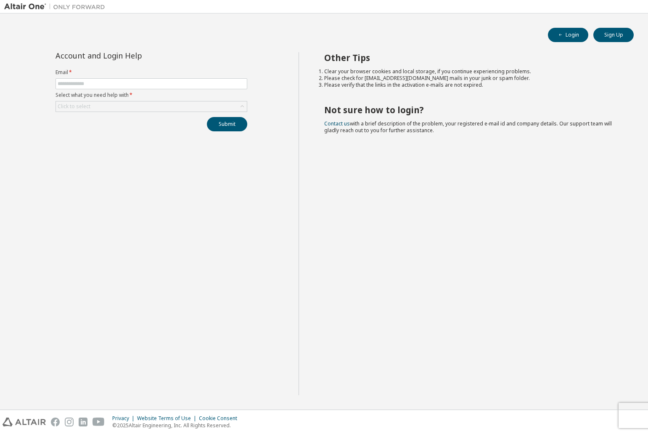  Describe the element at coordinates (177, 425) in the screenshot. I see `p: © 2025 Altair Engineering, Inc. All Rights Reserved.` at that location.